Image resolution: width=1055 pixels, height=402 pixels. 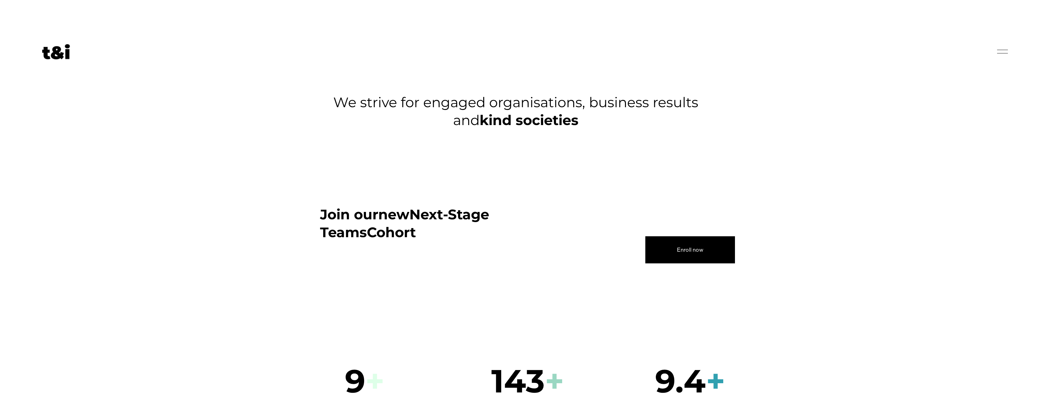 I want to click on img: Future of Work Experts, so click(x=56, y=52).